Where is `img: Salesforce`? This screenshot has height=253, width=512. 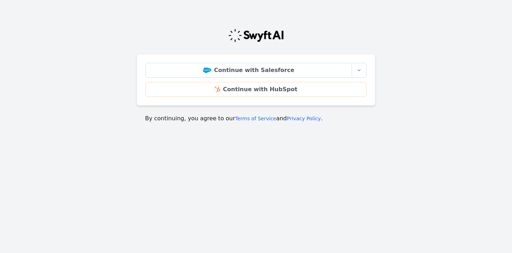
img: Salesforce is located at coordinates (207, 70).